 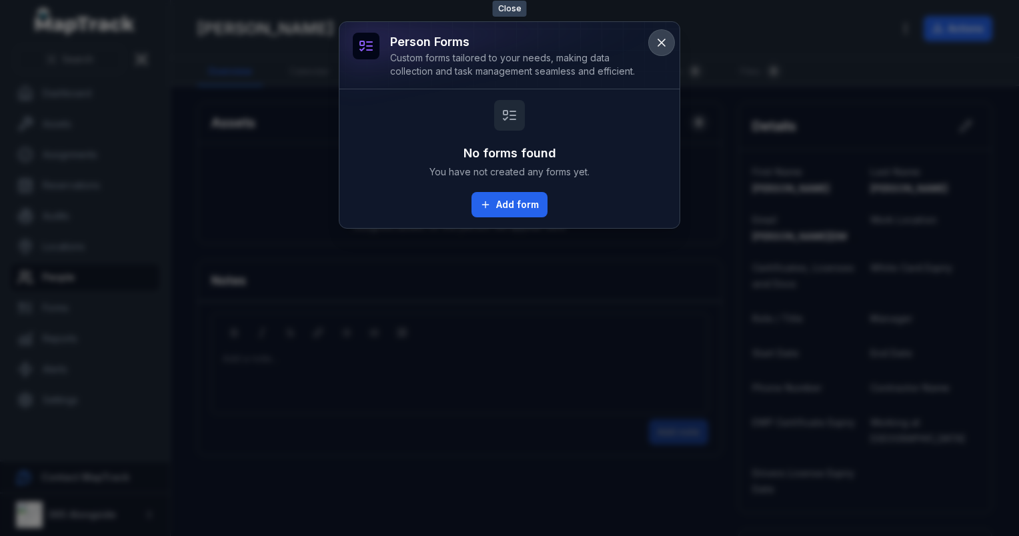 What do you see at coordinates (517, 42) in the screenshot?
I see `h3: person forms` at bounding box center [517, 42].